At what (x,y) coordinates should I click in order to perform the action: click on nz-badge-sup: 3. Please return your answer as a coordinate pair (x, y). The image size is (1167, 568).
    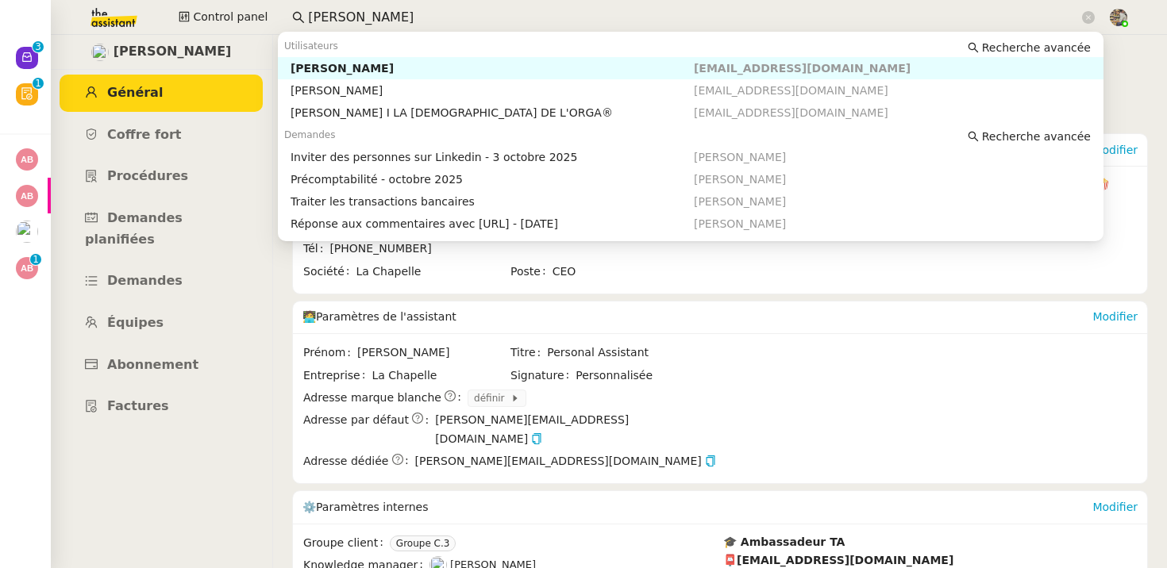
    Looking at the image, I should click on (38, 47).